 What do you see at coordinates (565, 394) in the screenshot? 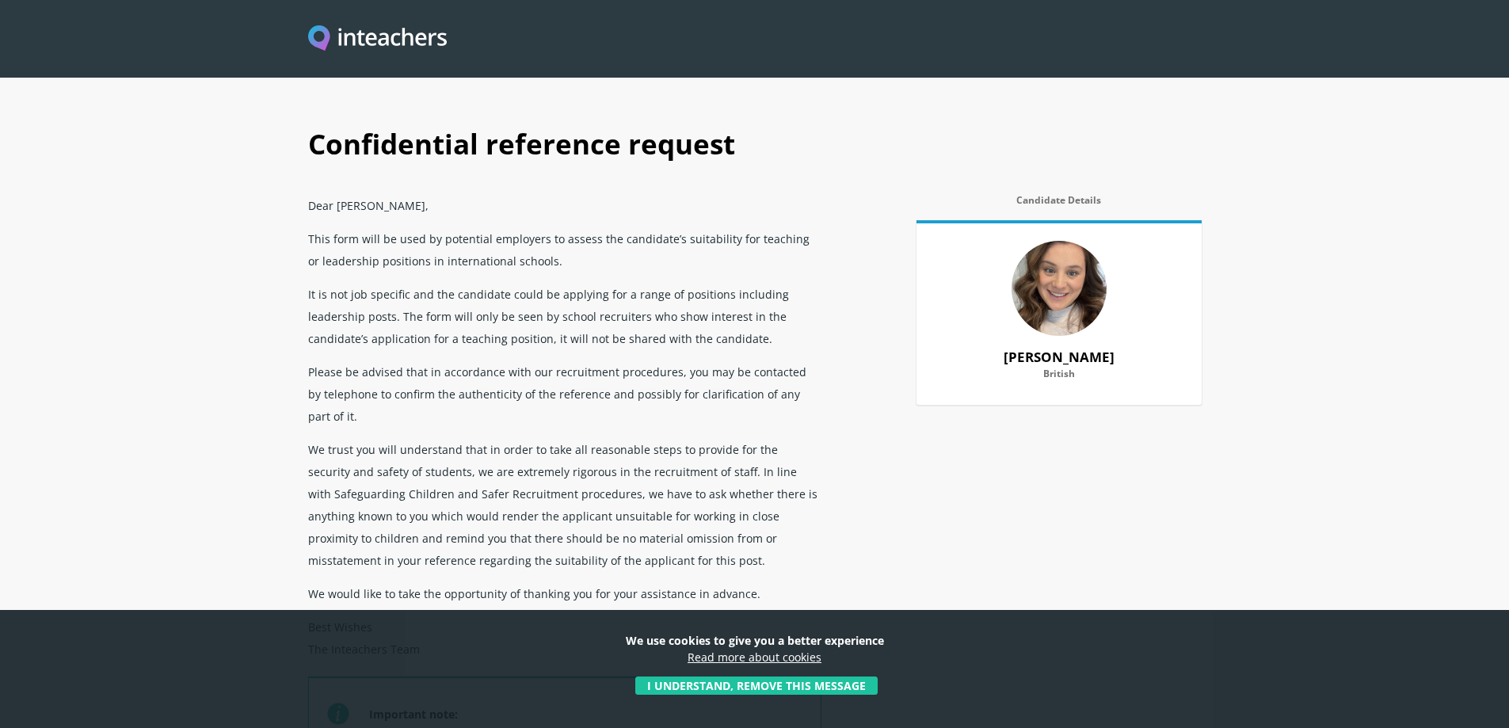
I see `p: Please be advised that in accordance with our recruitment procedures, you may be contacted by tel...` at bounding box center [565, 394].